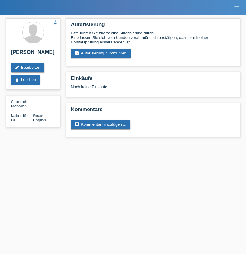 The image size is (246, 254). Describe the element at coordinates (56, 23) in the screenshot. I see `a: star_border` at that location.